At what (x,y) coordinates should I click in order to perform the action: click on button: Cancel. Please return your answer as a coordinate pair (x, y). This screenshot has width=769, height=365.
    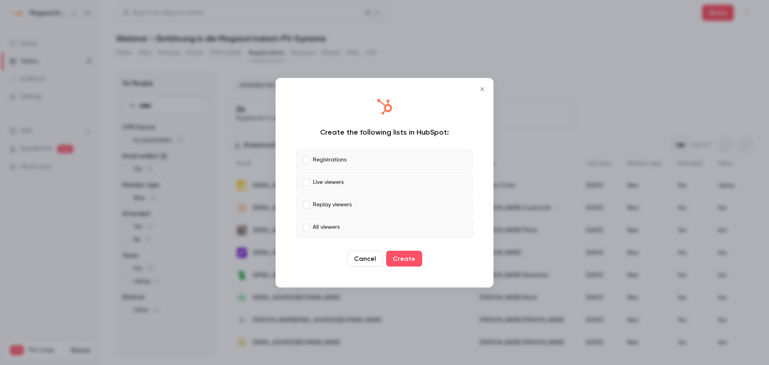
    Looking at the image, I should click on (365, 258).